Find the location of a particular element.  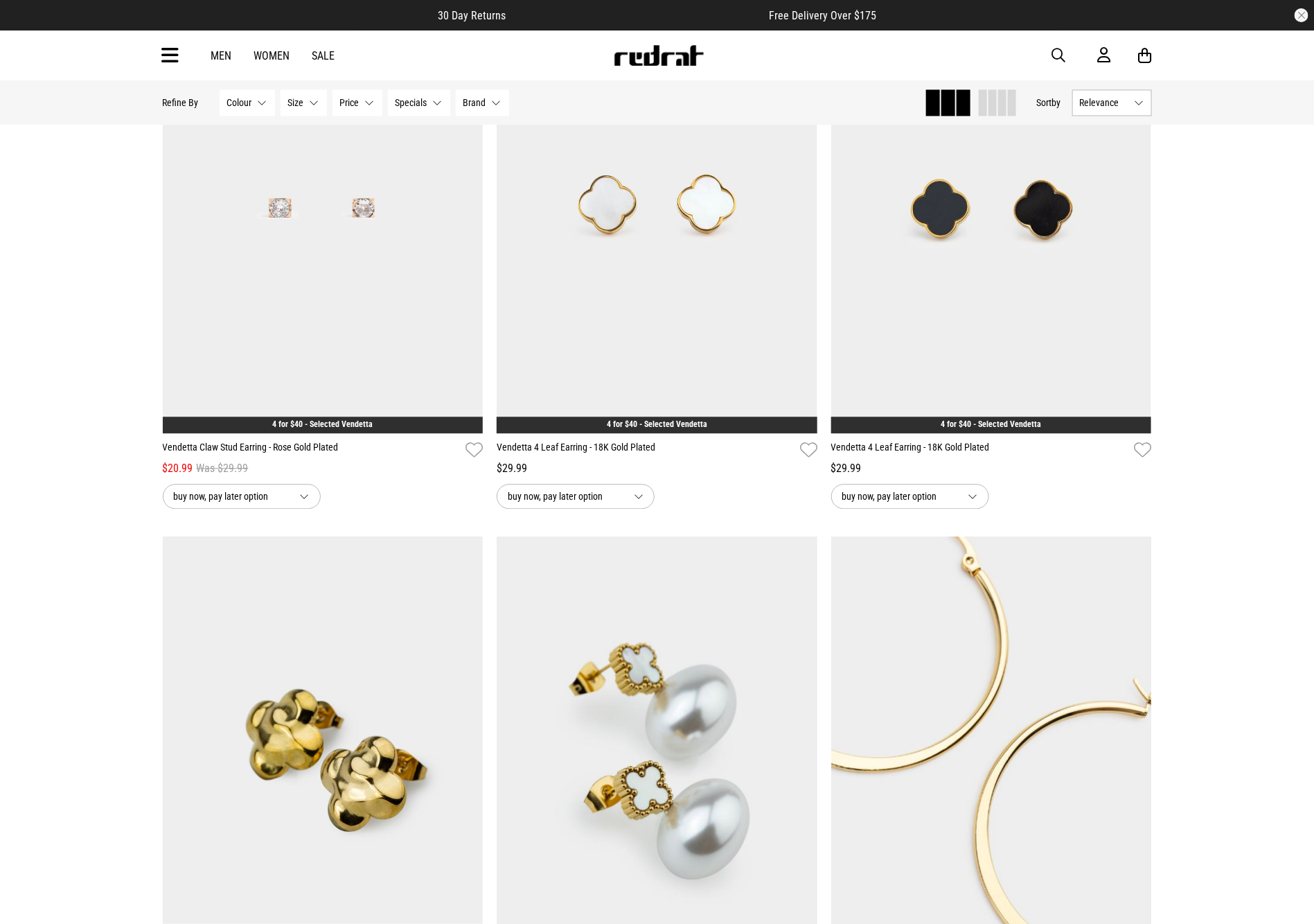

span: Price is located at coordinates (350, 103).